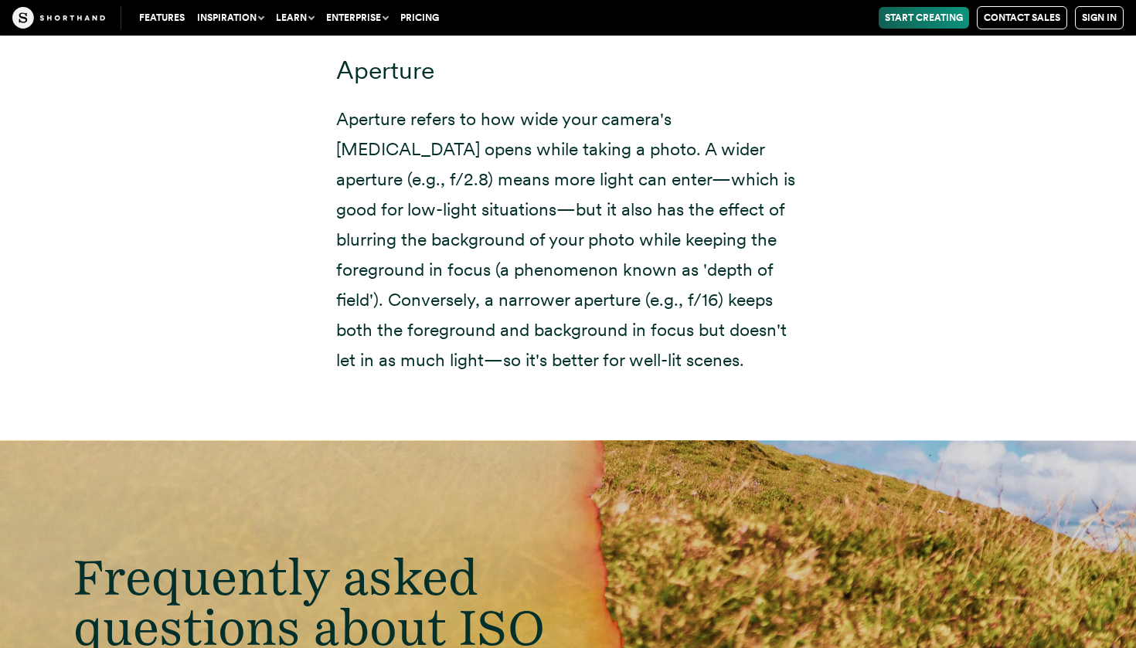  What do you see at coordinates (59, 18) in the screenshot?
I see `img: The Craft` at bounding box center [59, 18].